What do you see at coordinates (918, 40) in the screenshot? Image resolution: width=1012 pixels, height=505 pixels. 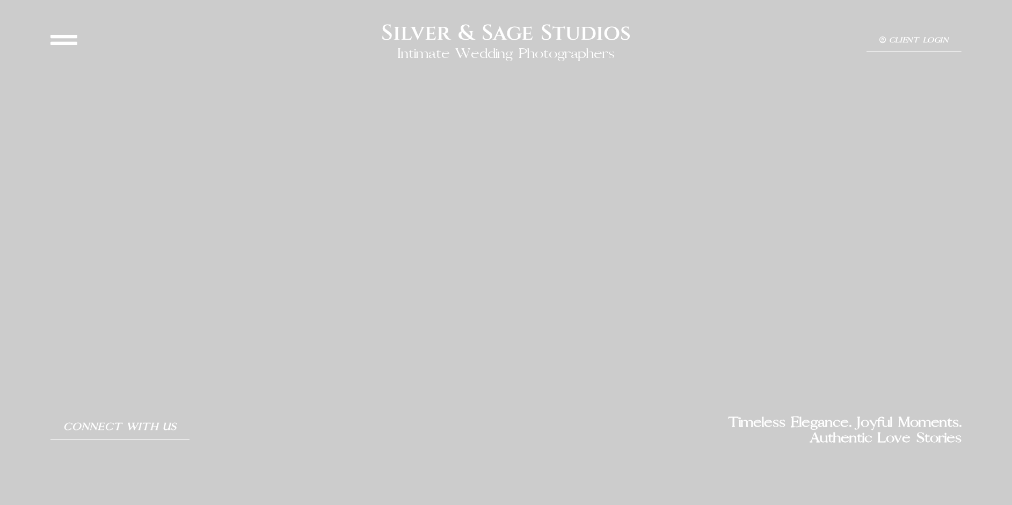 I see `span: Client Login` at bounding box center [918, 40].